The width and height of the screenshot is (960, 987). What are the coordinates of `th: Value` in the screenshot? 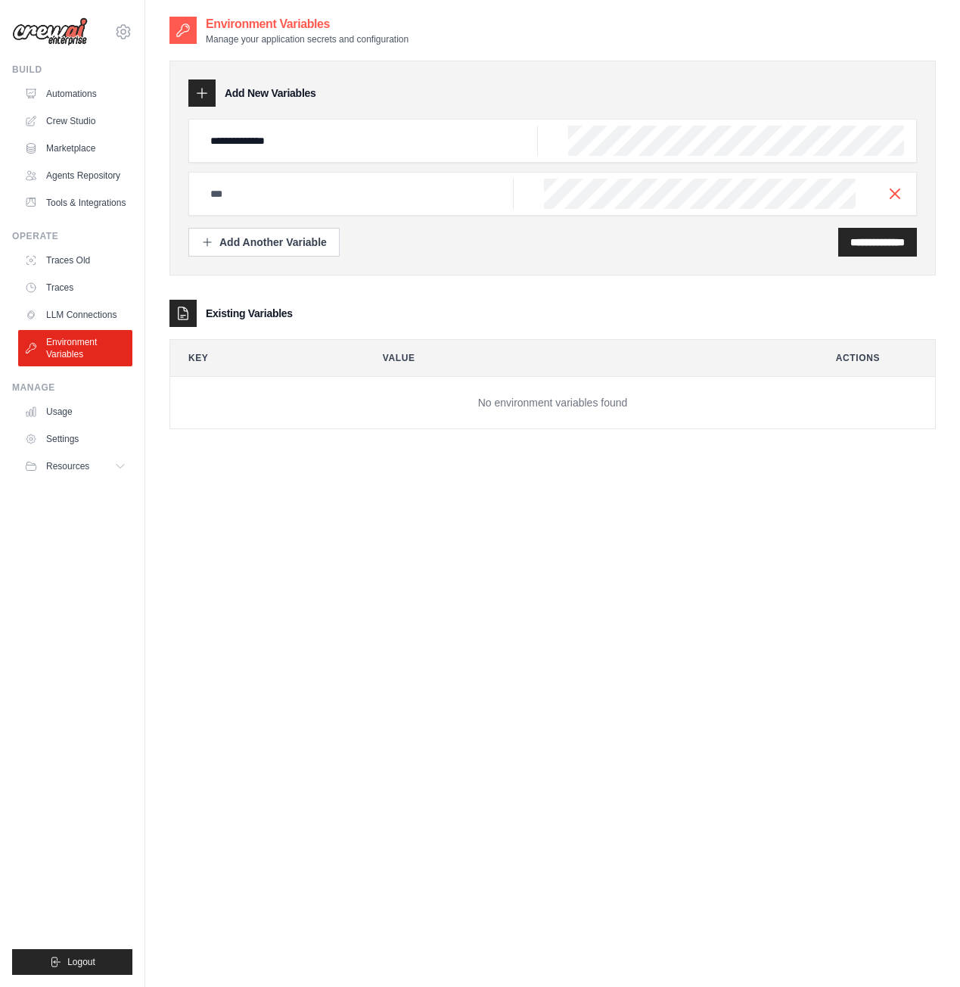 It's located at (585, 358).